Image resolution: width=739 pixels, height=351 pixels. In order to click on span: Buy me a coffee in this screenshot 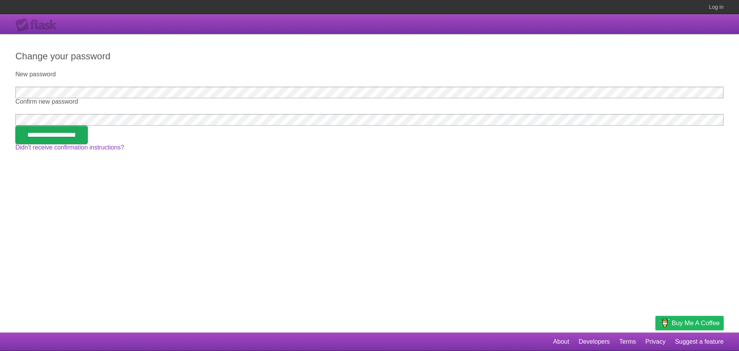, I will do `click(695, 322)`.